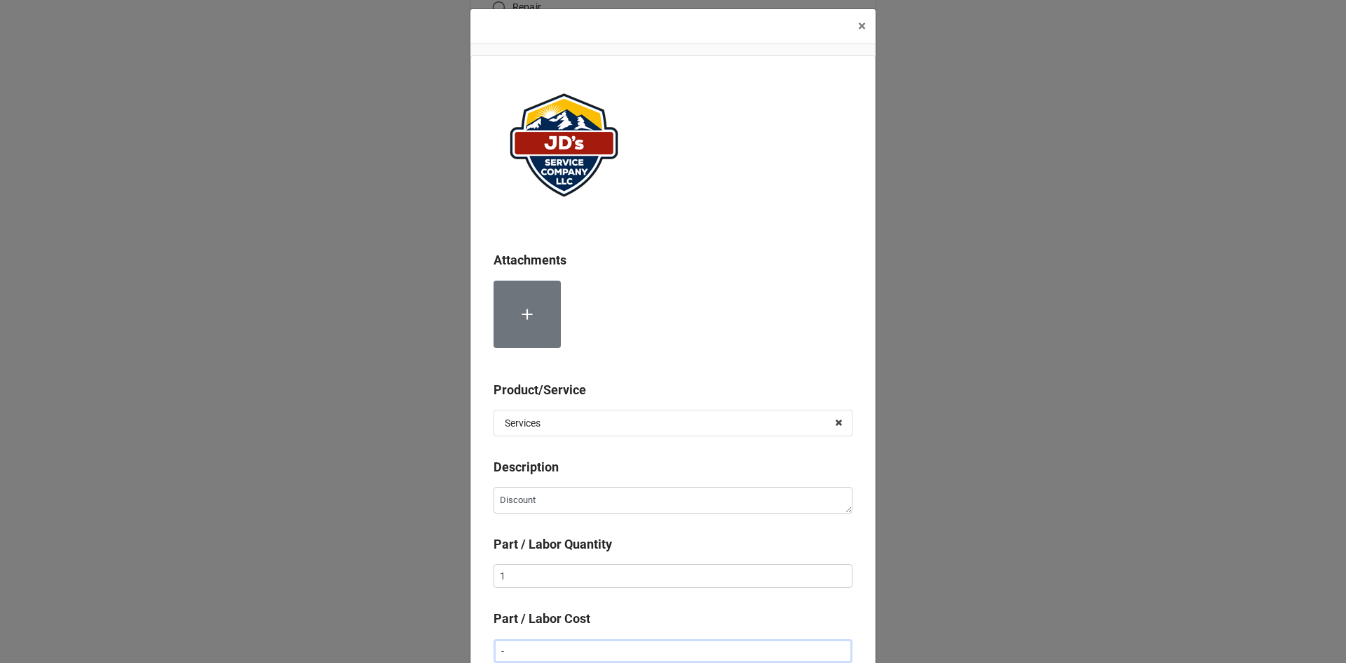 This screenshot has width=1346, height=663. I want to click on label: Part / Labor Quantity, so click(553, 544).